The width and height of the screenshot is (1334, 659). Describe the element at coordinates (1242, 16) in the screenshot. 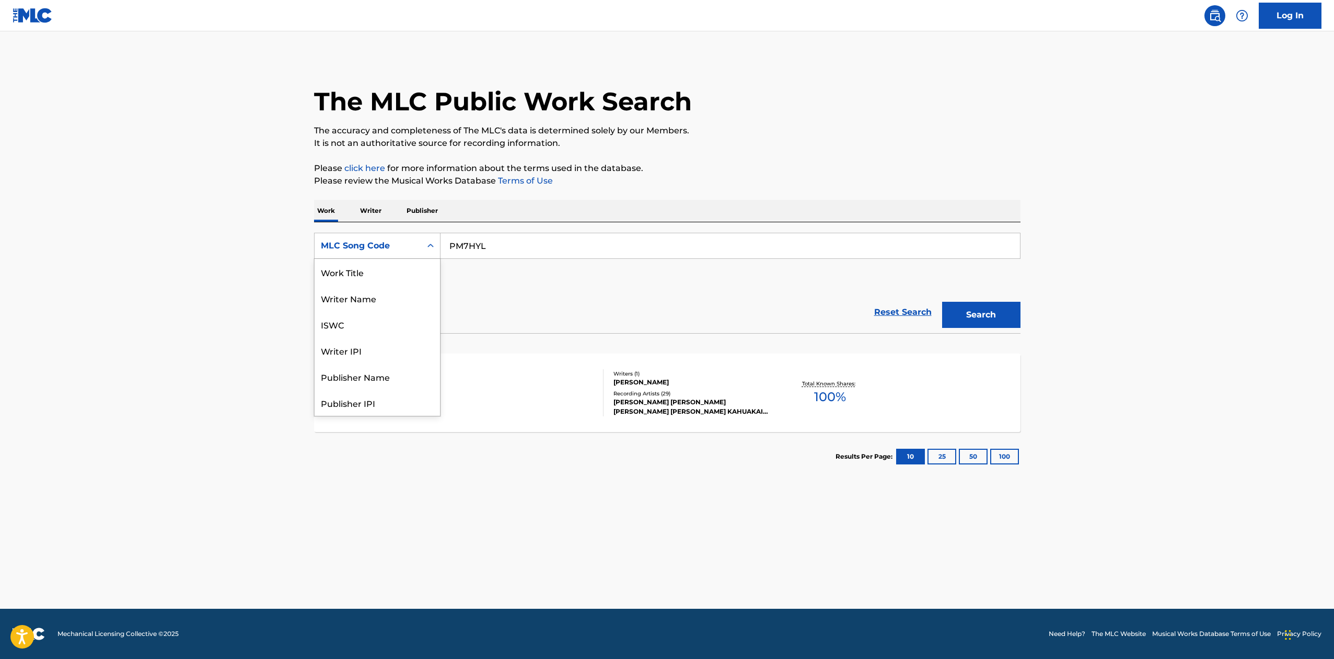

I see `img: help` at that location.